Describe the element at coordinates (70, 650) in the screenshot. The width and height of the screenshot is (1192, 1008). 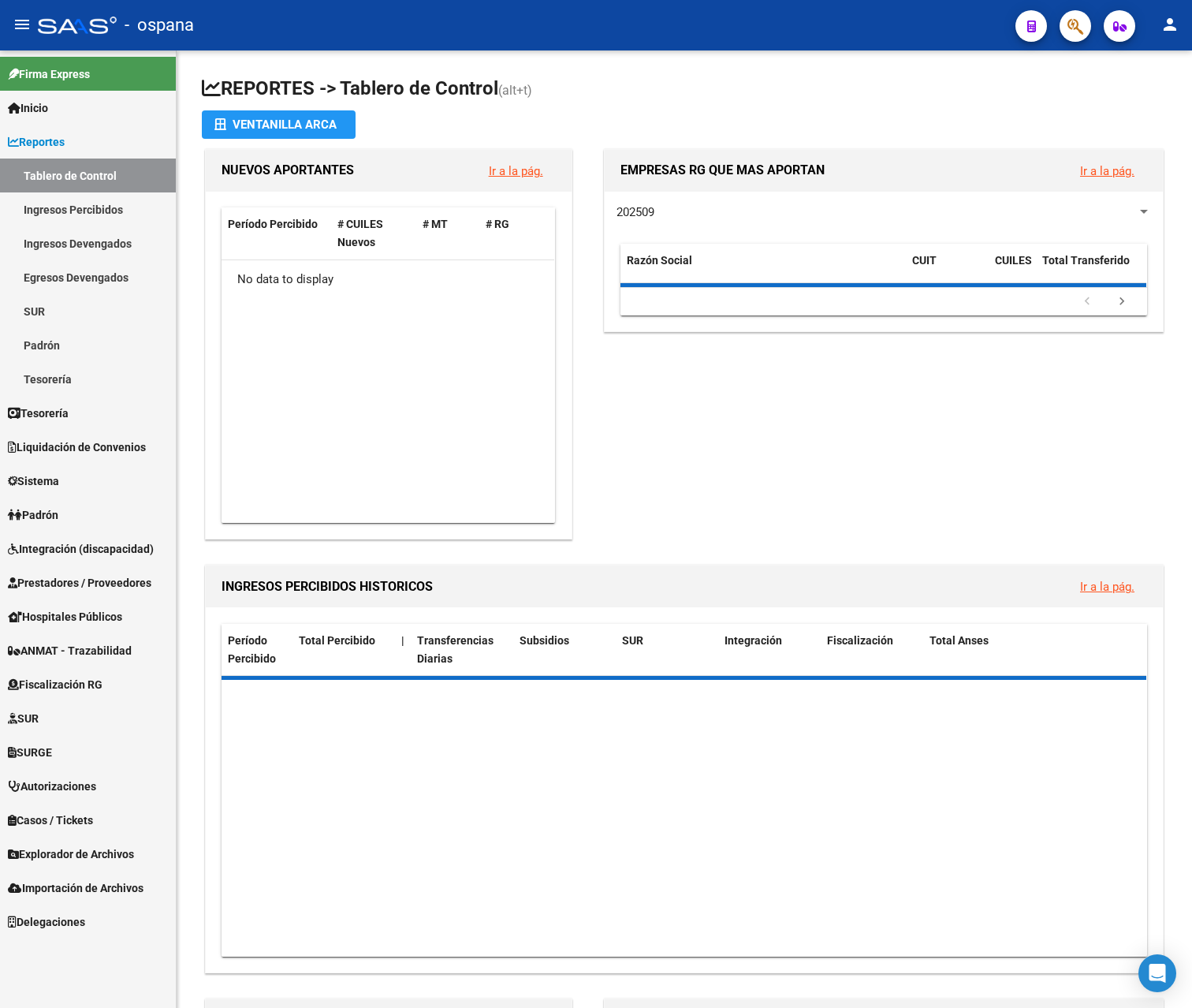
I see `span: ANMAT - Trazabilidad` at that location.